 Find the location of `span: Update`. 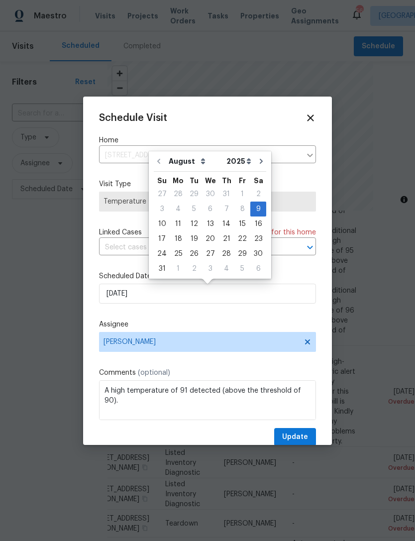

span: Update is located at coordinates (295, 437).